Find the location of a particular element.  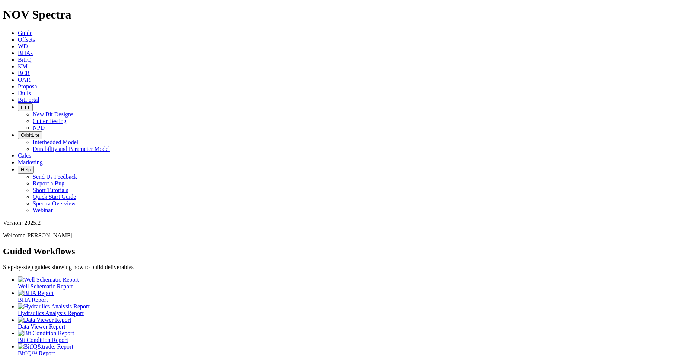

h2: Guided Workflows is located at coordinates (347, 251).